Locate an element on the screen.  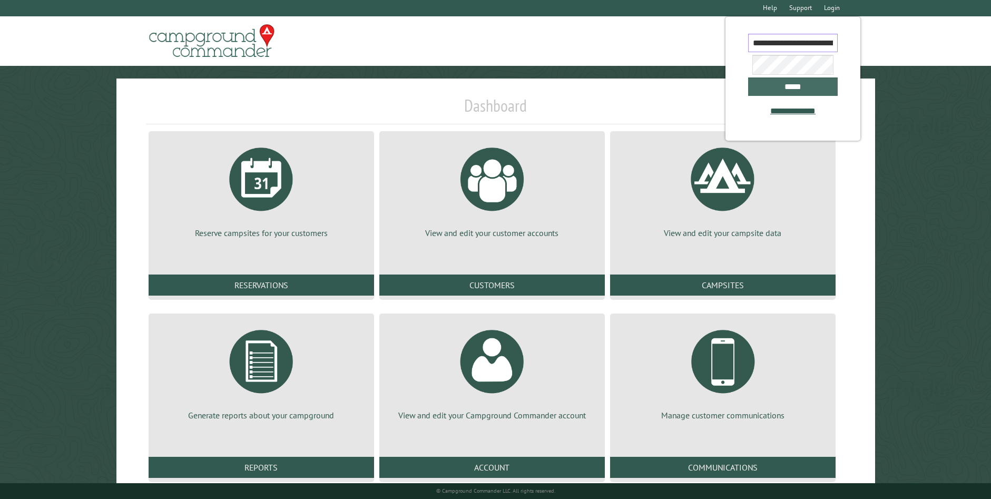
a: Reports is located at coordinates (261, 468).